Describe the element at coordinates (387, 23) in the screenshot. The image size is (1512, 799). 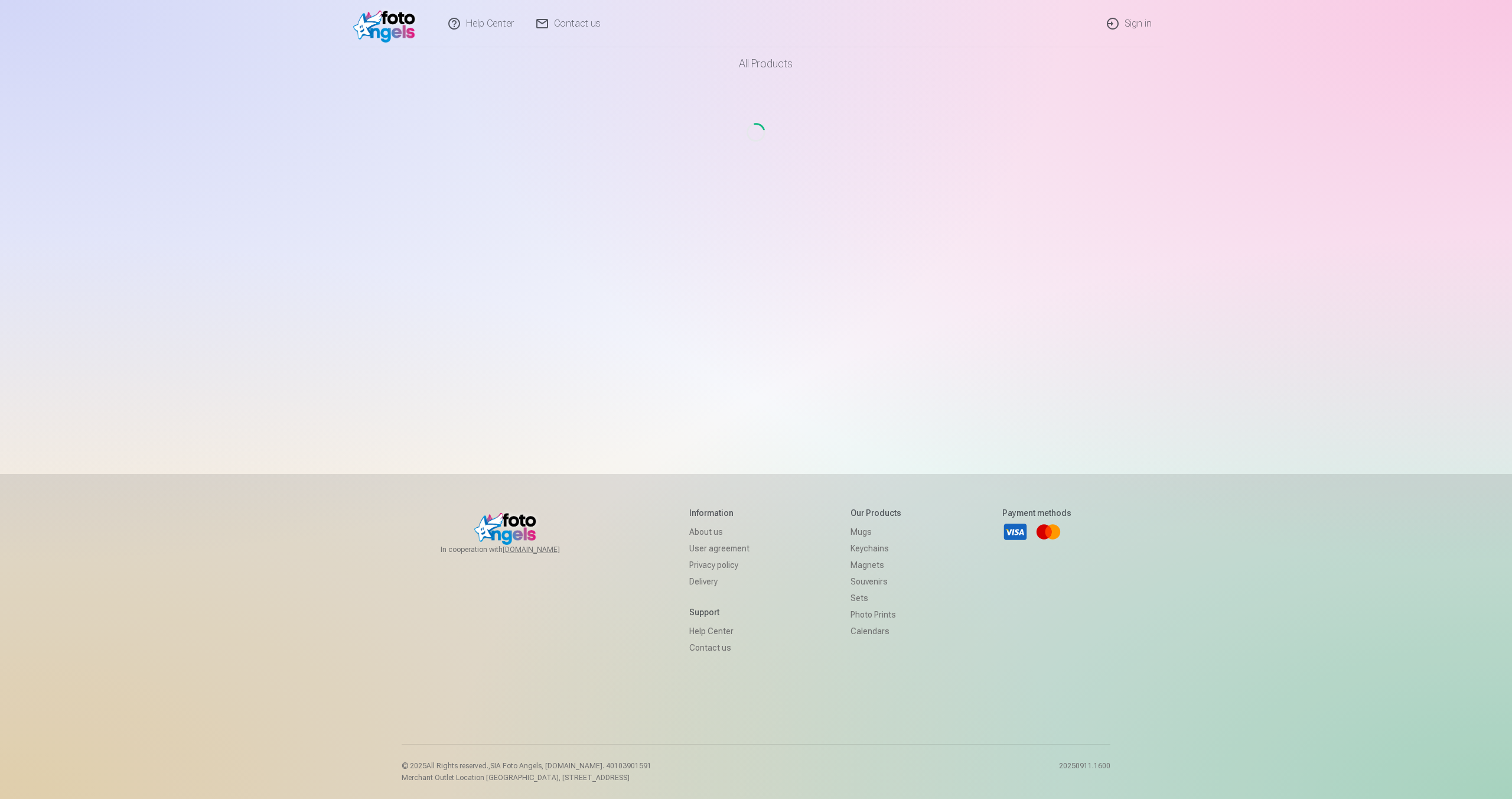
I see `img: /v1` at that location.